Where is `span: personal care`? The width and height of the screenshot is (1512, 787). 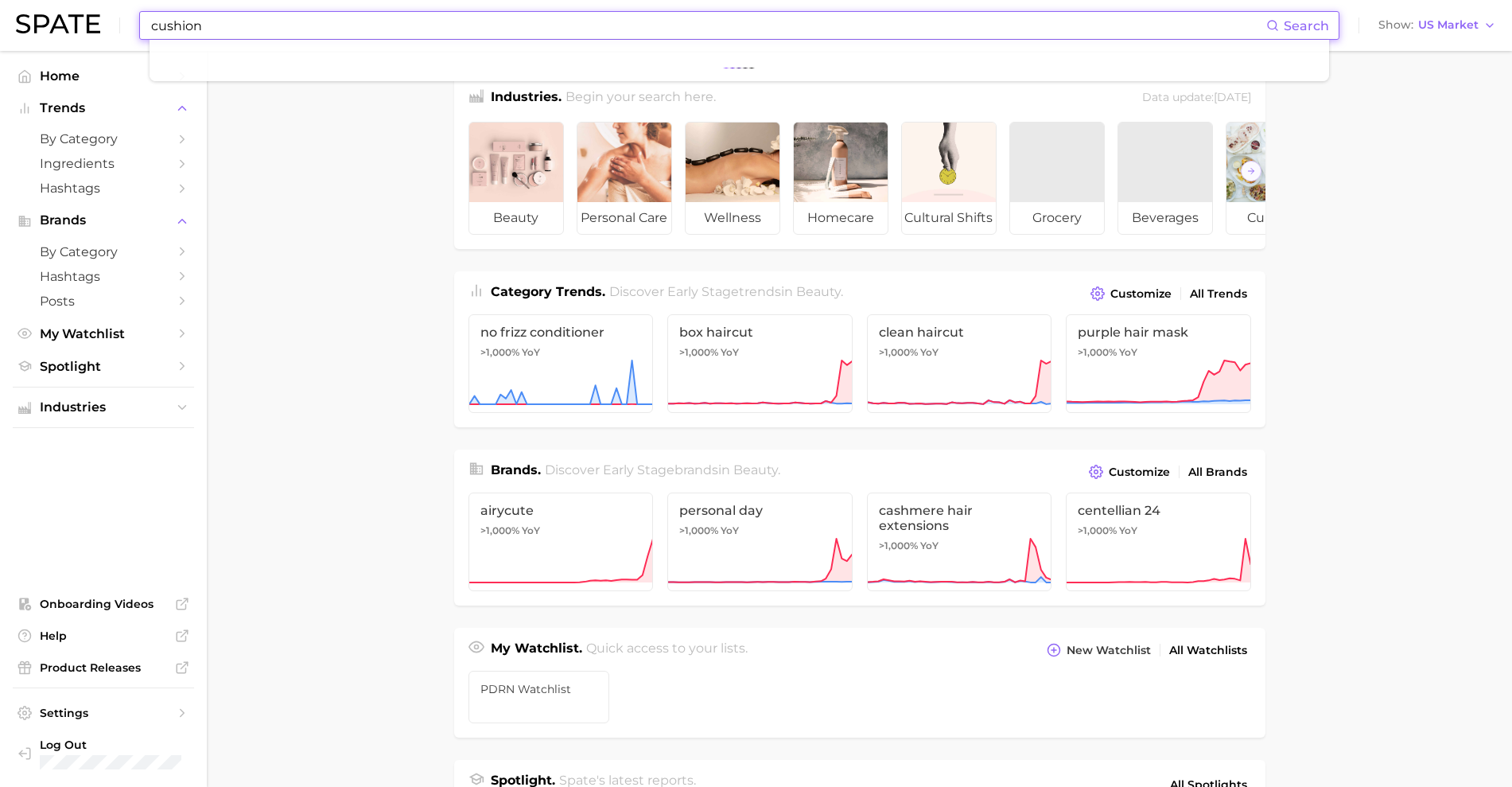
span: personal care is located at coordinates (624, 218).